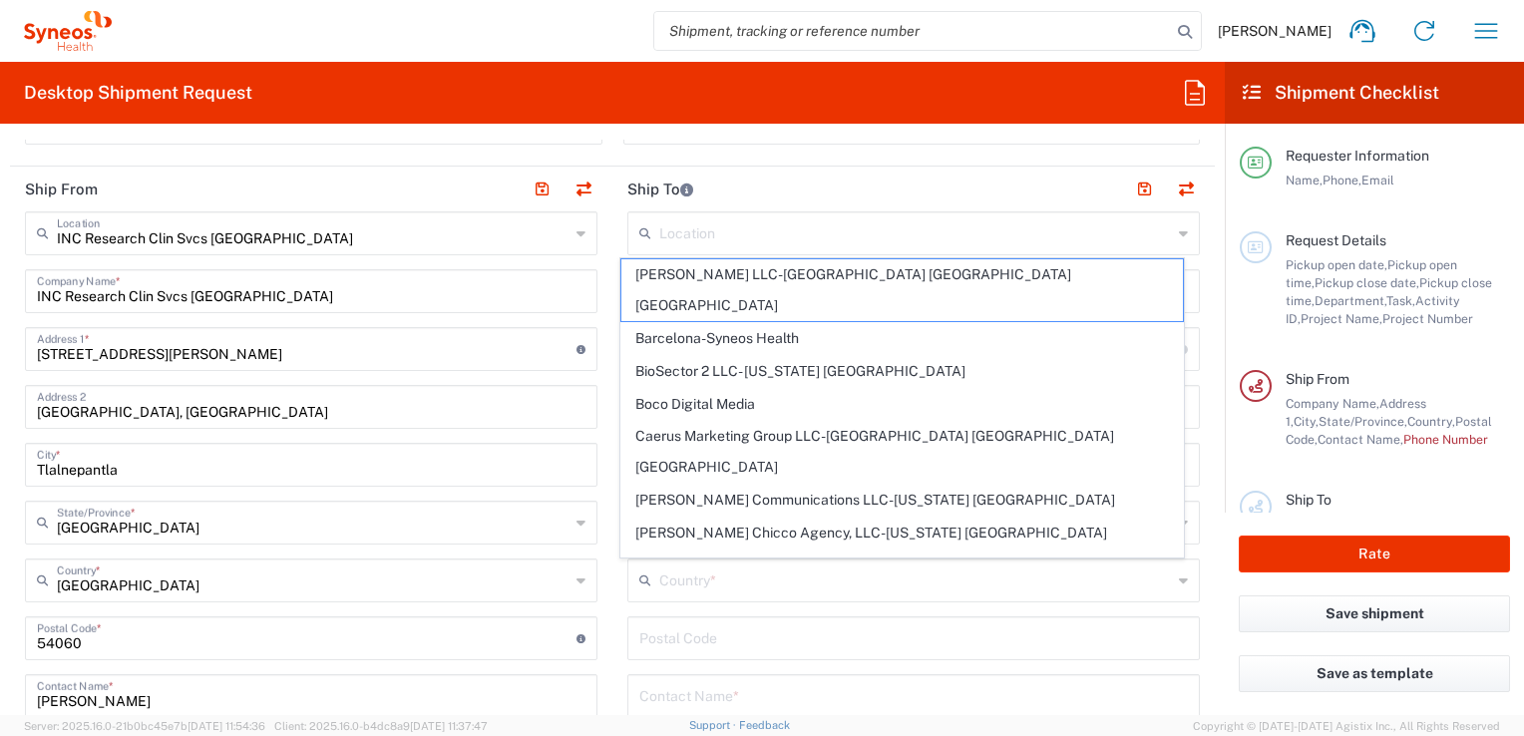 This screenshot has height=736, width=1524. What do you see at coordinates (1362, 421) in the screenshot?
I see `span: State/Province,` at bounding box center [1362, 421].